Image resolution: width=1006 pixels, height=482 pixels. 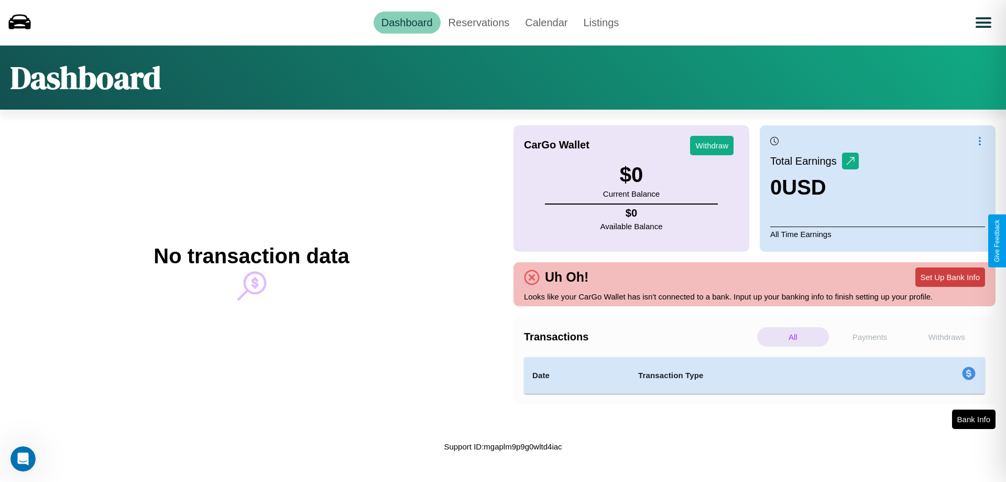 I want to click on a: Calendar, so click(x=546, y=23).